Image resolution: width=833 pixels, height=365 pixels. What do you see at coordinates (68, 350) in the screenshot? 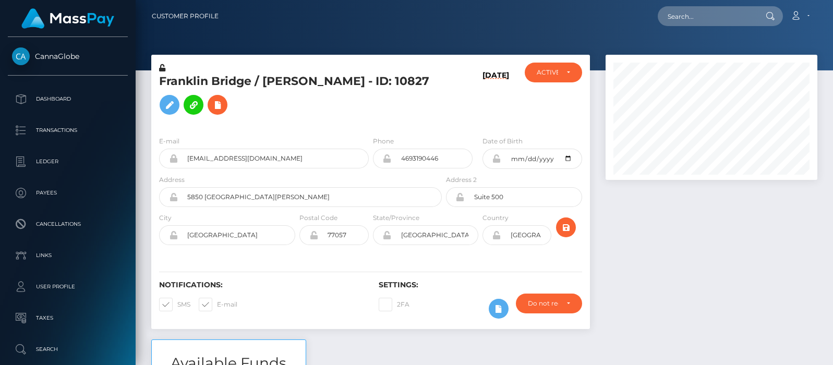
I see `p: Search` at bounding box center [68, 350].